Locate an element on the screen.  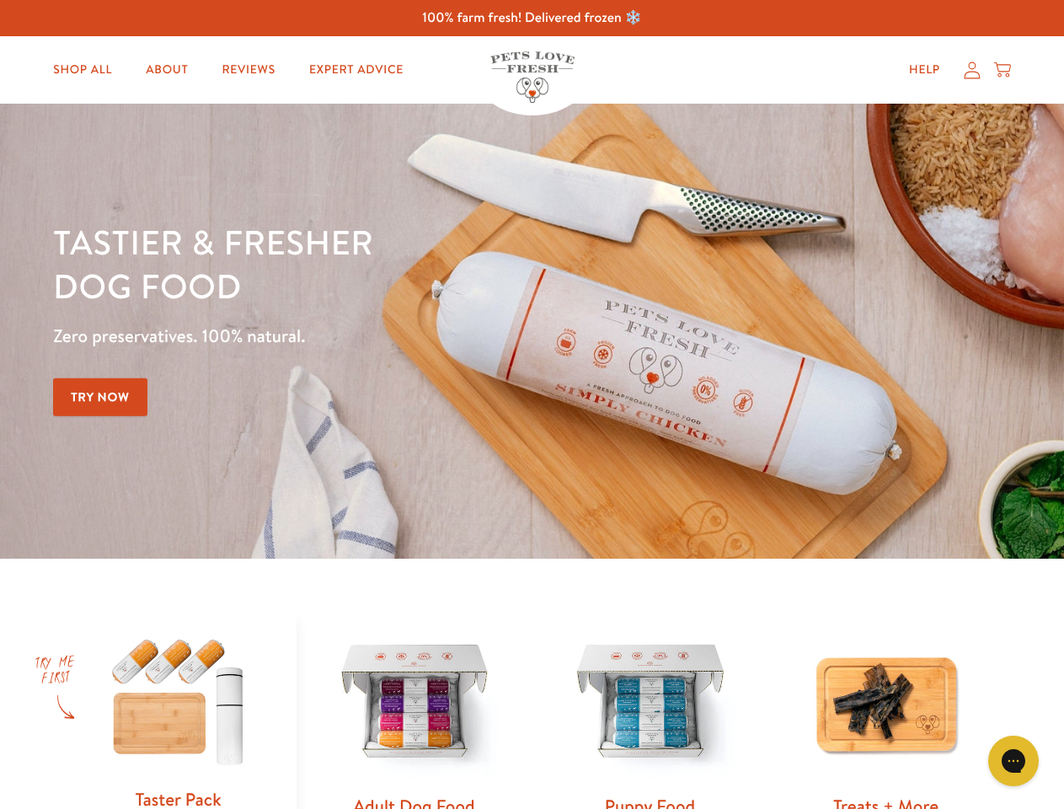
h1: Tastier & fresher dog food is located at coordinates (372, 264).